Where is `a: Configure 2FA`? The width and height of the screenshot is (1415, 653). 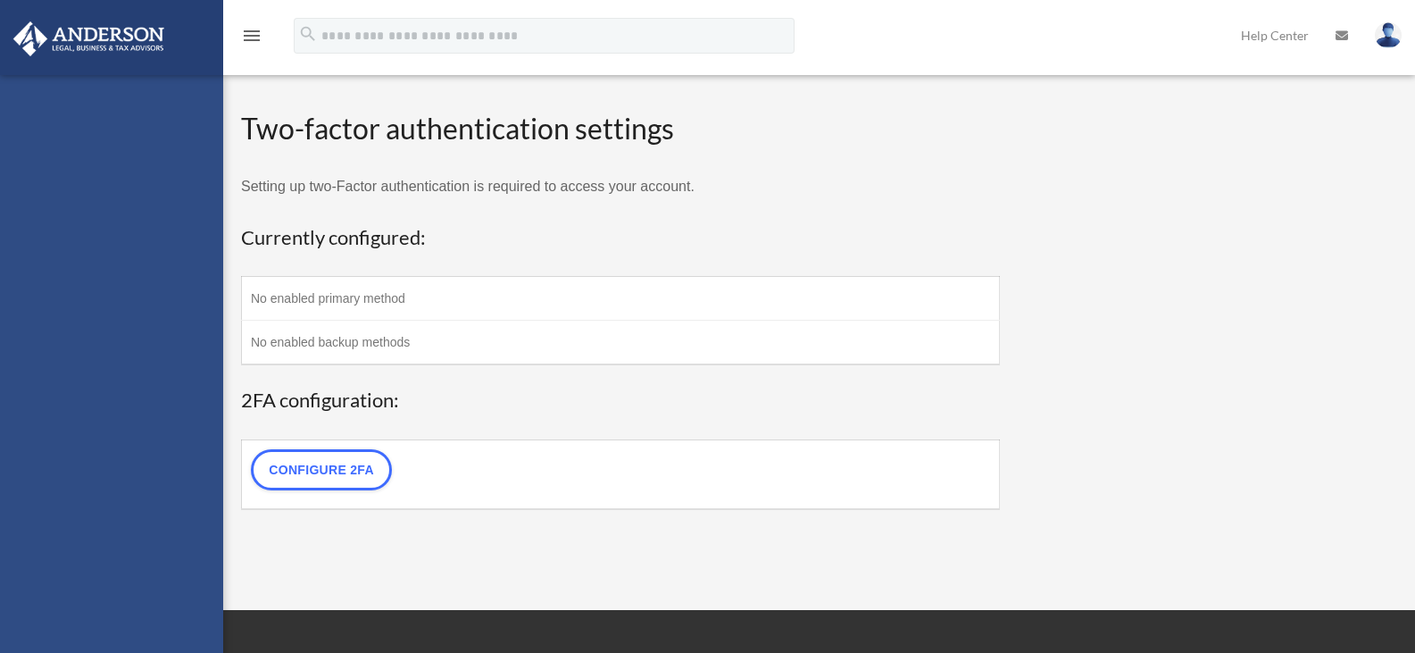
a: Configure 2FA is located at coordinates (321, 470).